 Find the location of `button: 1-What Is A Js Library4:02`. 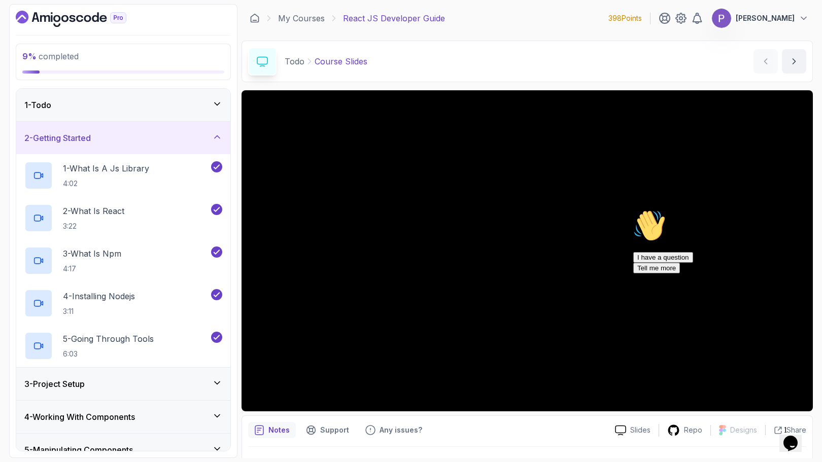

button: 1-What Is A Js Library4:02 is located at coordinates (123, 176).